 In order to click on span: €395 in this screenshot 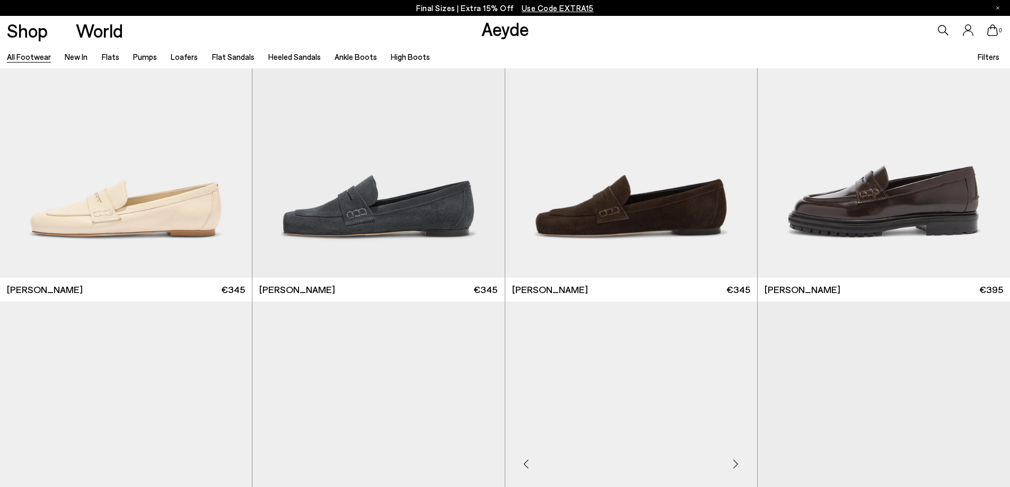, I will do `click(991, 289)`.